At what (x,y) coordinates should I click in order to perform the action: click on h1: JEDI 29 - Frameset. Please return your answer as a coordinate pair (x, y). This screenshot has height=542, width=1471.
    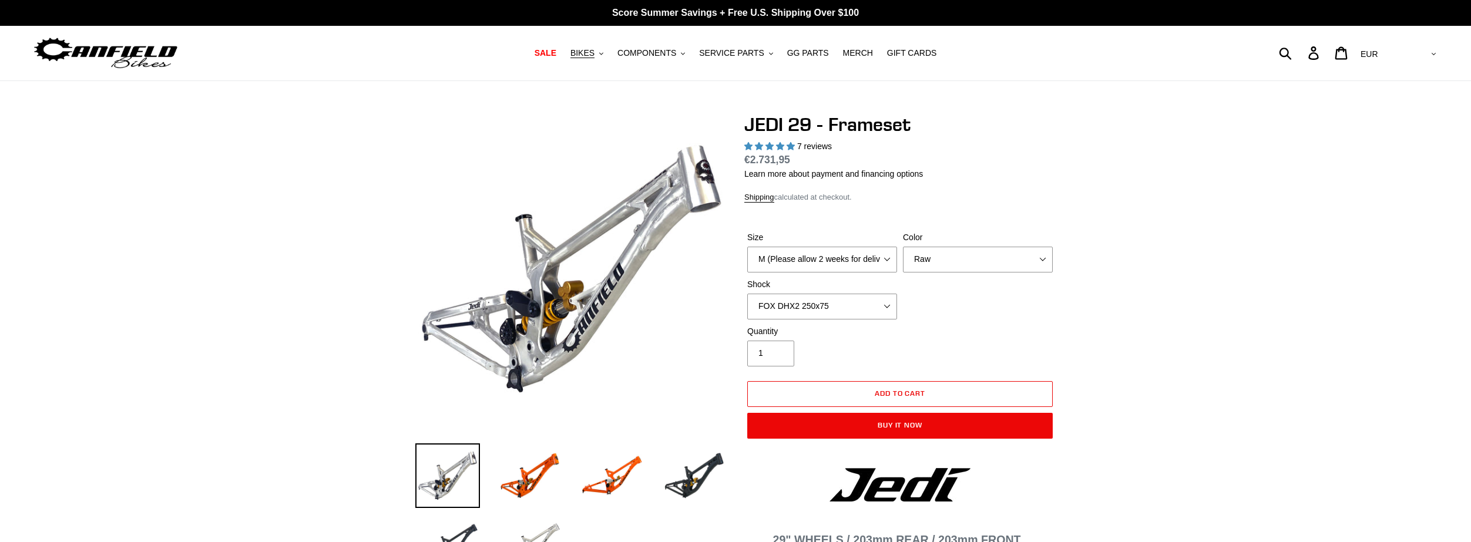
    Looking at the image, I should click on (900, 125).